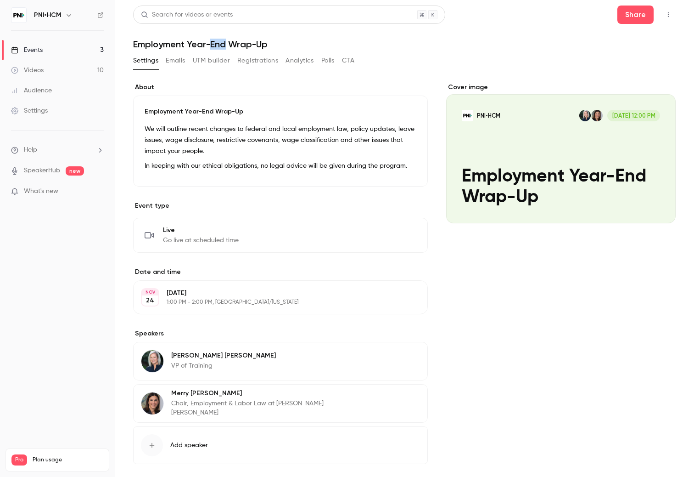  I want to click on div: NOV, so click(150, 292).